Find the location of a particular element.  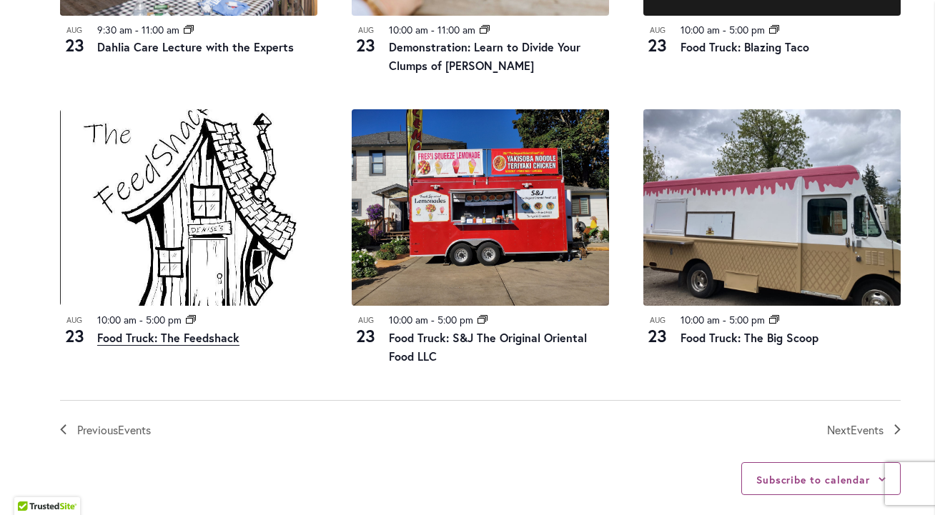

a: Food Truck: The Big Scoop is located at coordinates (749, 337).